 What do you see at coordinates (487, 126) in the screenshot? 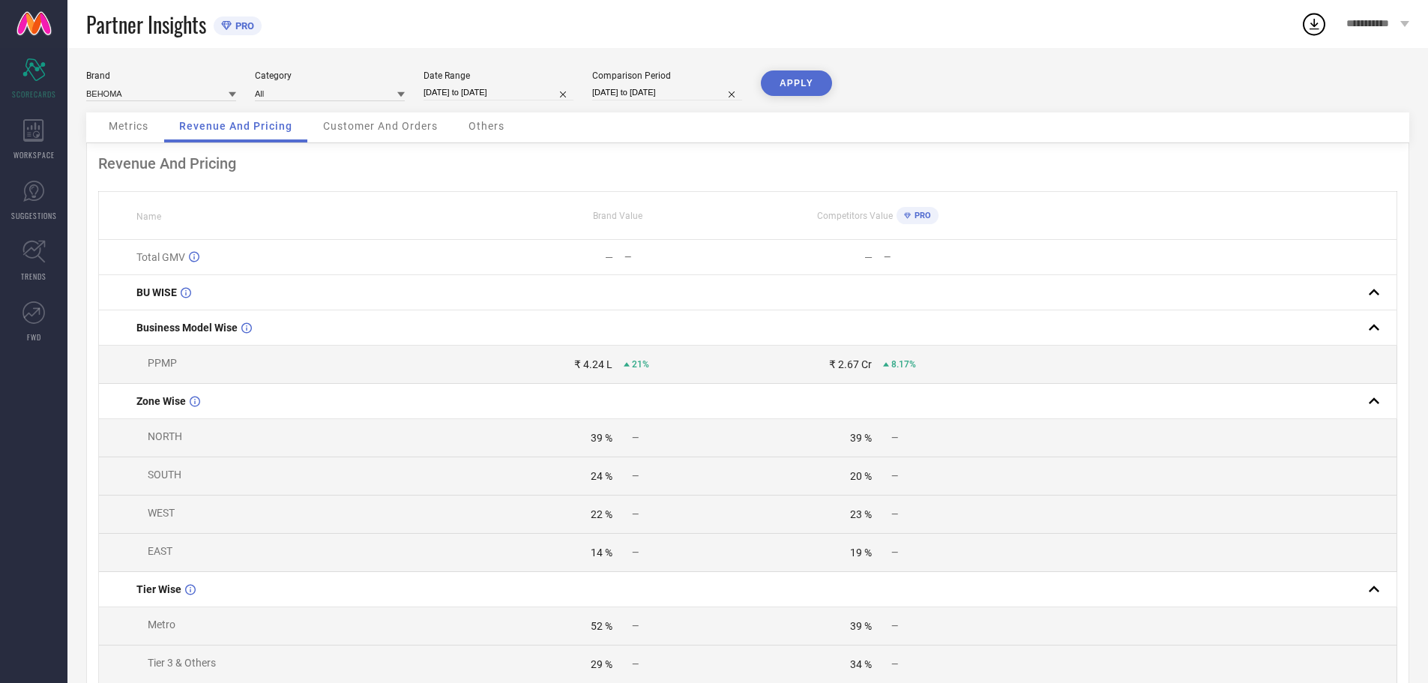
I see `span: Others` at bounding box center [487, 126].